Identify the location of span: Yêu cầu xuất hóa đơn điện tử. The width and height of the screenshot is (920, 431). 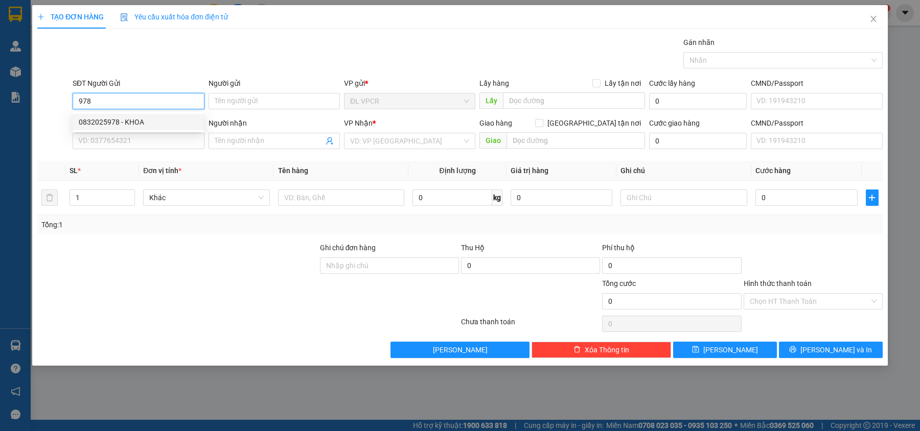
(174, 17).